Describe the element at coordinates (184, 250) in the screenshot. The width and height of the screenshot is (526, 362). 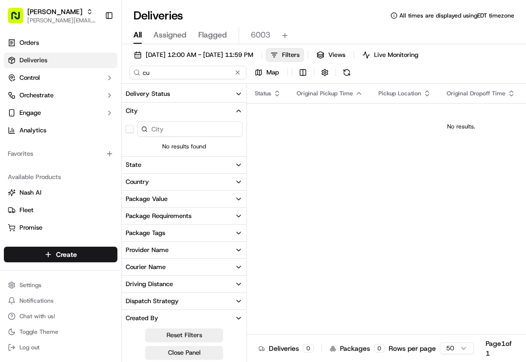
I see `button: Provider Name` at that location.